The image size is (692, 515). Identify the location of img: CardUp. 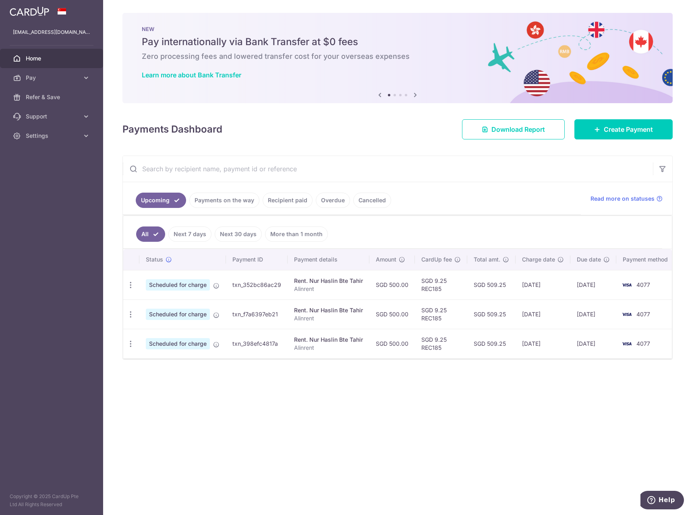
(29, 11).